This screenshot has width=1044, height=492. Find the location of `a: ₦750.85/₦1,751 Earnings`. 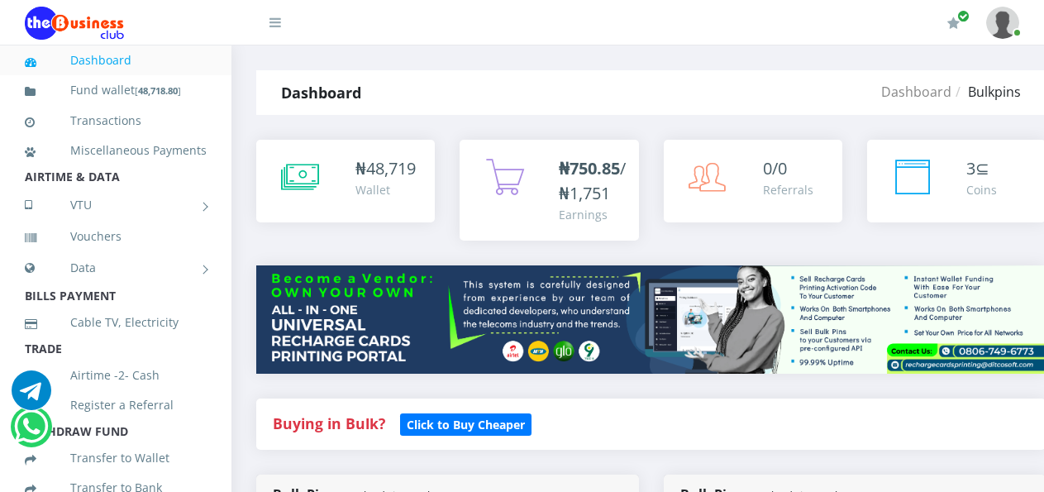

a: ₦750.85/₦1,751 Earnings is located at coordinates (549, 190).